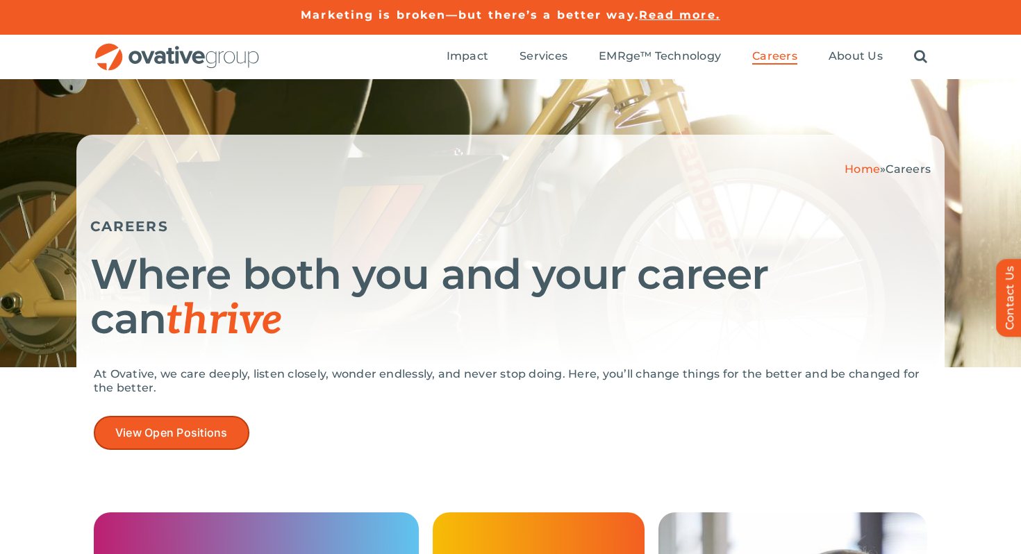 This screenshot has width=1021, height=554. I want to click on span: EMRge™ Technology, so click(660, 56).